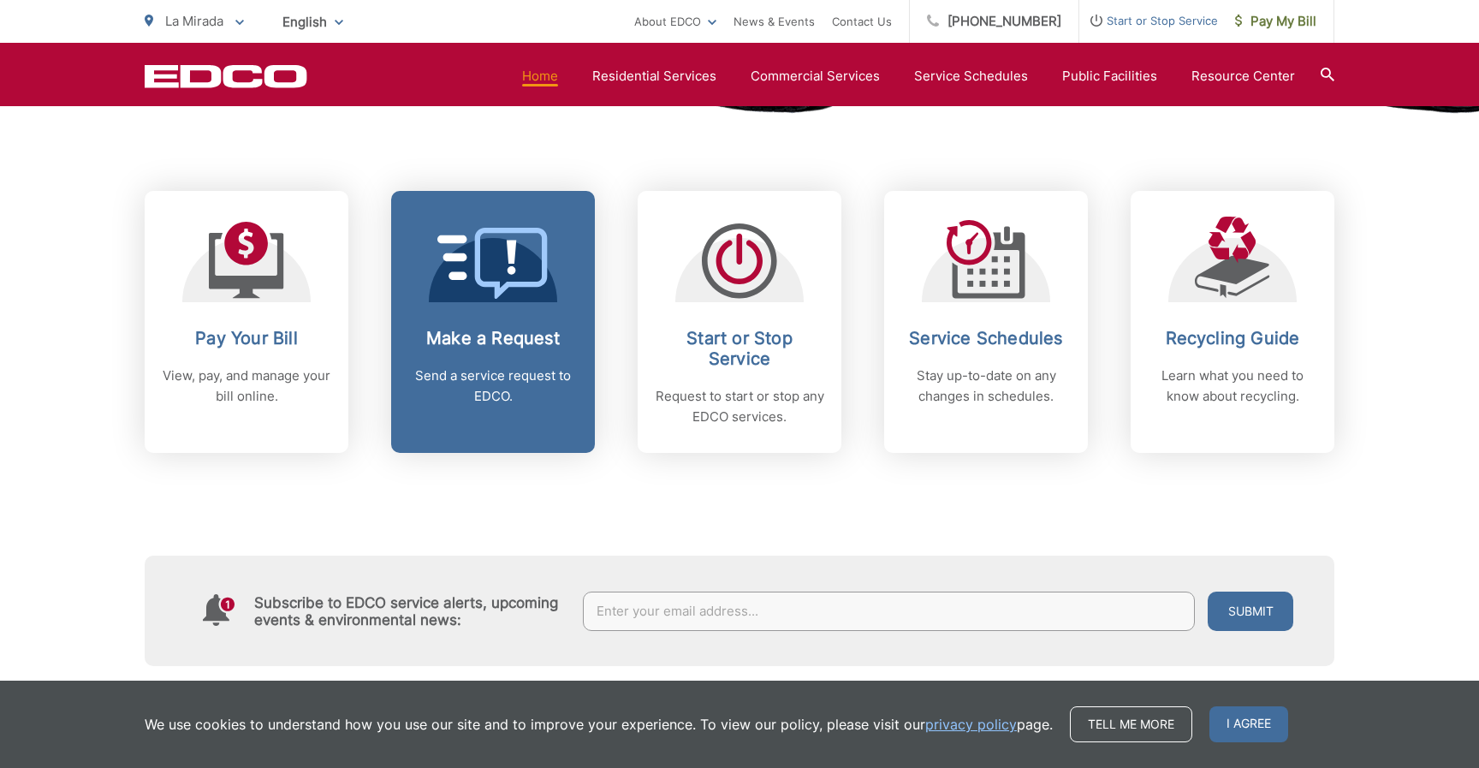 This screenshot has height=768, width=1479. I want to click on a: EDCD logo. Return to the homepage., so click(226, 76).